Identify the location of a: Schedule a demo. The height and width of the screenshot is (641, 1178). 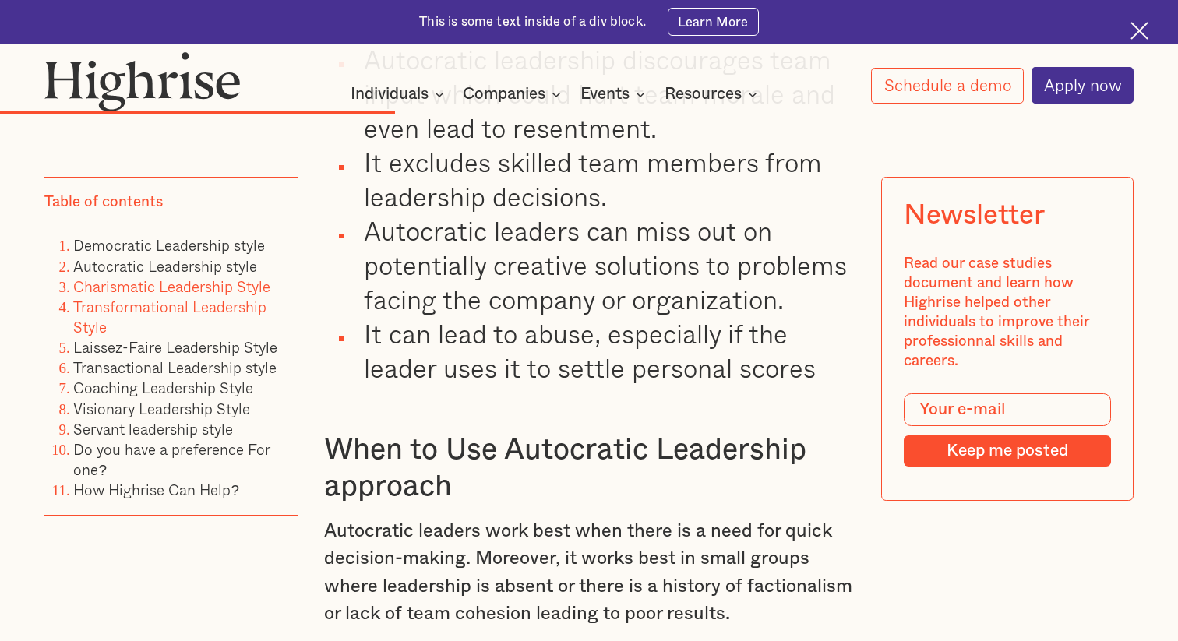
(948, 86).